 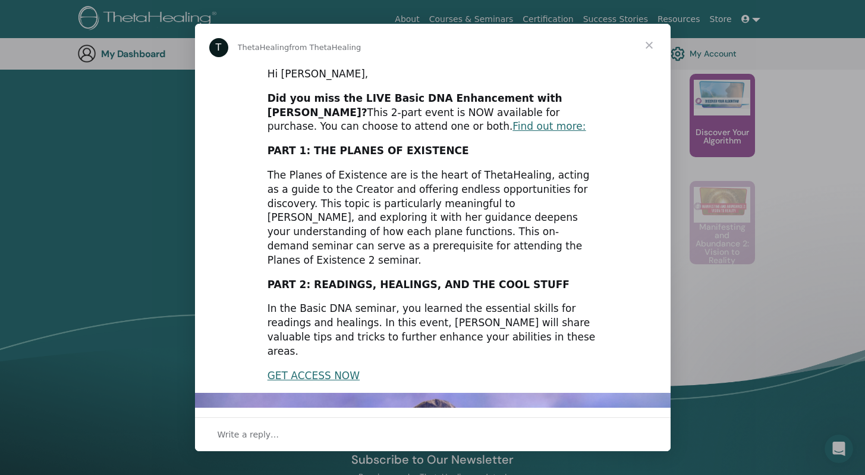 I want to click on a: Find out more:, so click(x=549, y=126).